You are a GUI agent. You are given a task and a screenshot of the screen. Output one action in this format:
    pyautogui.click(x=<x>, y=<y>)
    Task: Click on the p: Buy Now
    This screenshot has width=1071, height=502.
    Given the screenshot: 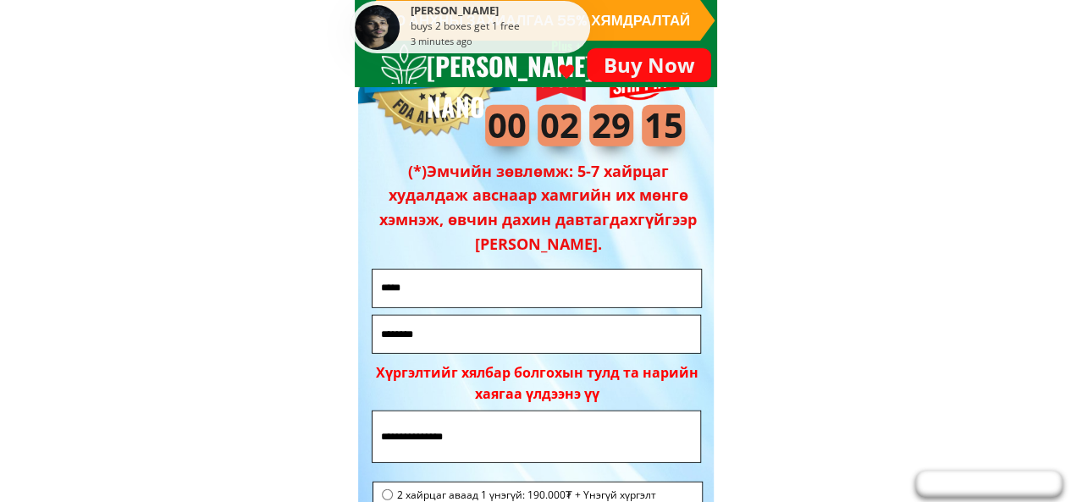 What is the action you would take?
    pyautogui.click(x=649, y=65)
    